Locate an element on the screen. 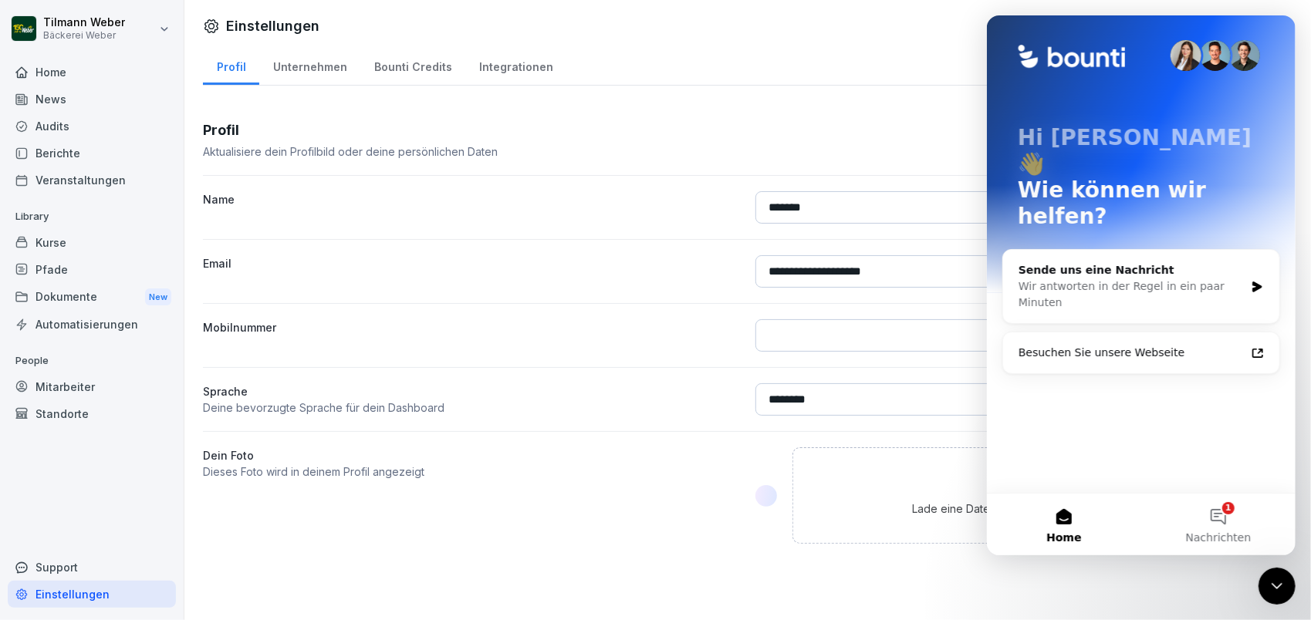 The image size is (1311, 620). div: Berichte is located at coordinates (92, 153).